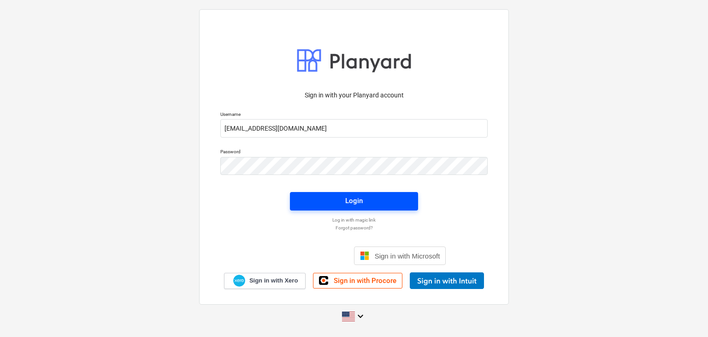  What do you see at coordinates (354, 220) in the screenshot?
I see `p: Log in with magic link` at bounding box center [354, 220].